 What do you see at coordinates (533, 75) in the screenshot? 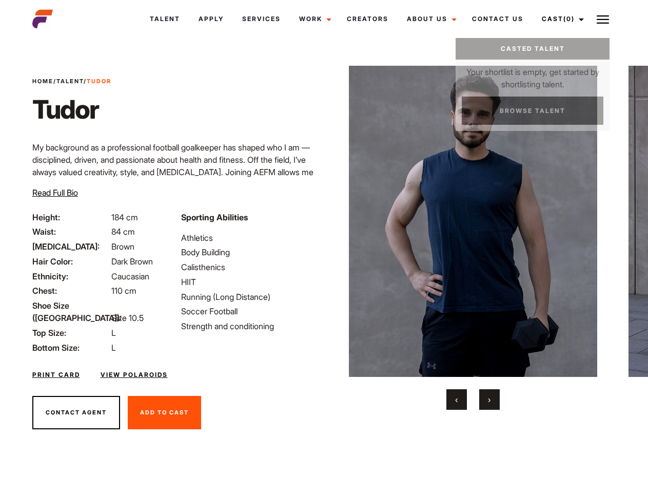
I see `p: Your shortlist is empty, get started by shortlisting talent.` at bounding box center [533, 75].